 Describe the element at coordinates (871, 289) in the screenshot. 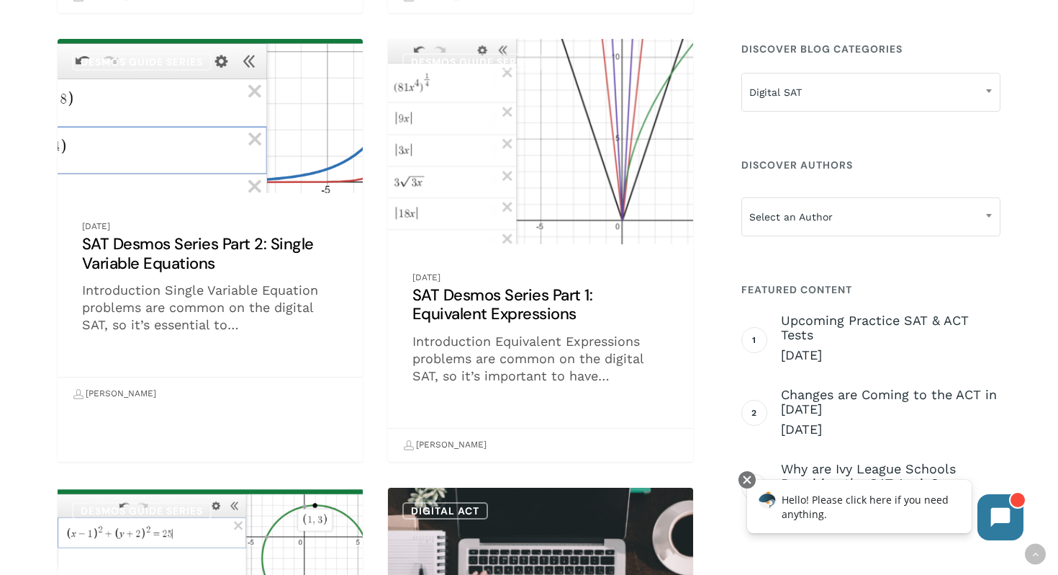

I see `h4: Featured Content` at that location.